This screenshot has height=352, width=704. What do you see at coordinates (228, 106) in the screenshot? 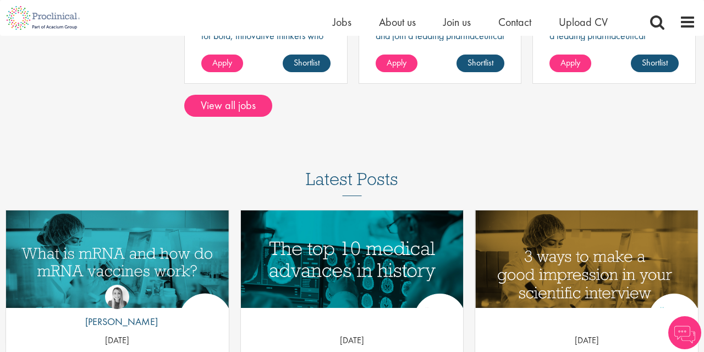
I see `a: View all jobs` at bounding box center [228, 106].